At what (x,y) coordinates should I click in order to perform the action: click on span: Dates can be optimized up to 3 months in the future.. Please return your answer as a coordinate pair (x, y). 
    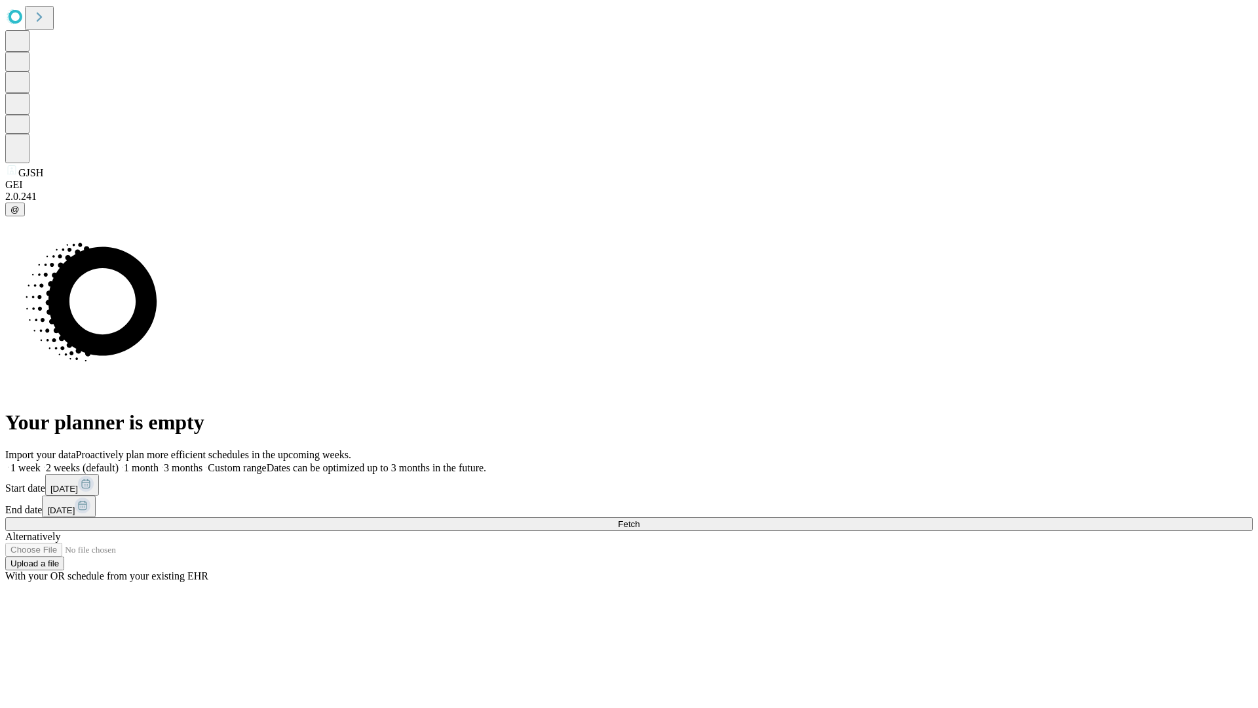
    Looking at the image, I should click on (376, 467).